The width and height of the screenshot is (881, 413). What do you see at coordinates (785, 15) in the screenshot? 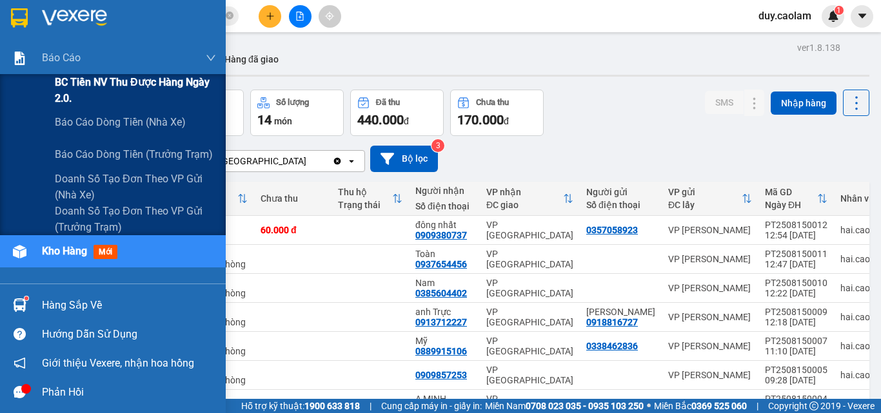
I see `span: duy.caolam` at bounding box center [785, 15].